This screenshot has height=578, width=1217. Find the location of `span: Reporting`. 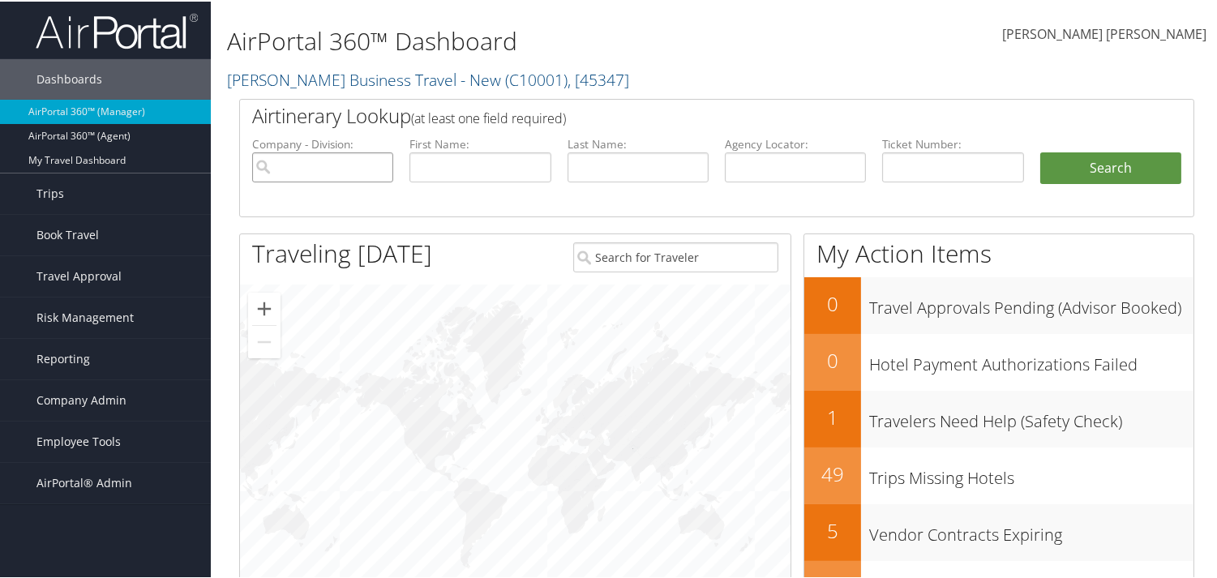

span: Reporting is located at coordinates (63, 358).